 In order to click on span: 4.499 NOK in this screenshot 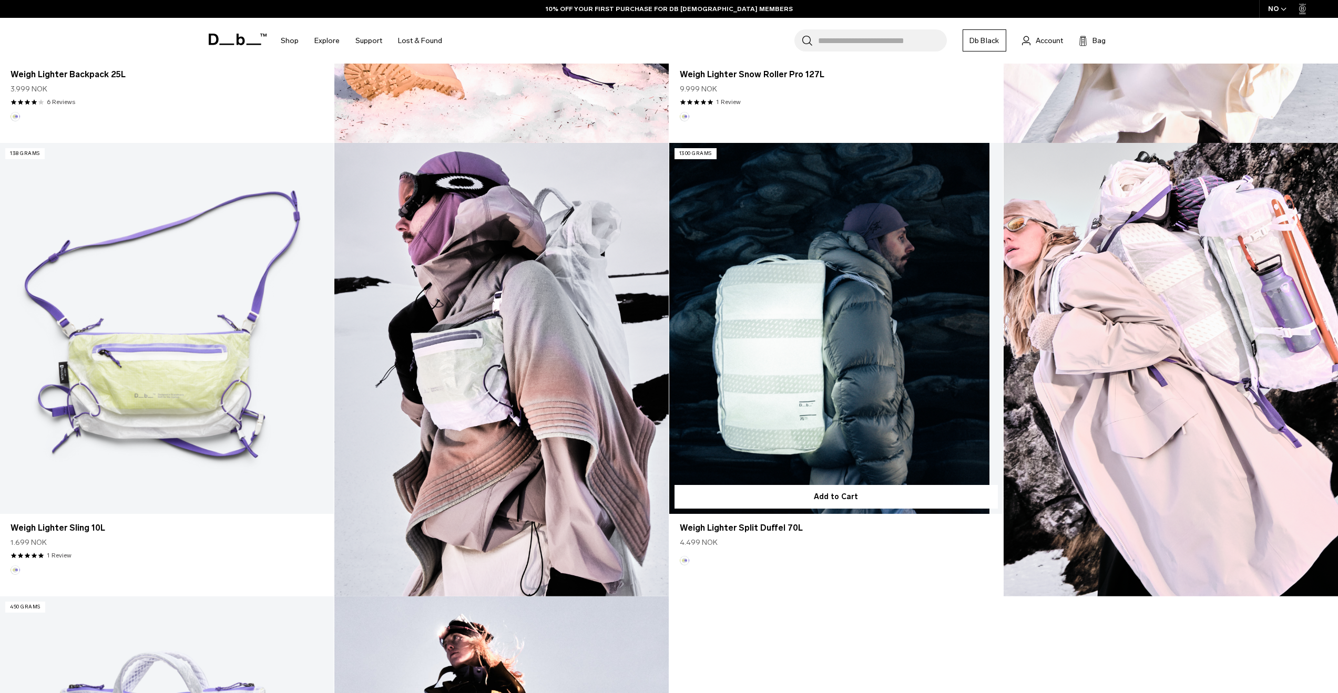, I will do `click(699, 542)`.